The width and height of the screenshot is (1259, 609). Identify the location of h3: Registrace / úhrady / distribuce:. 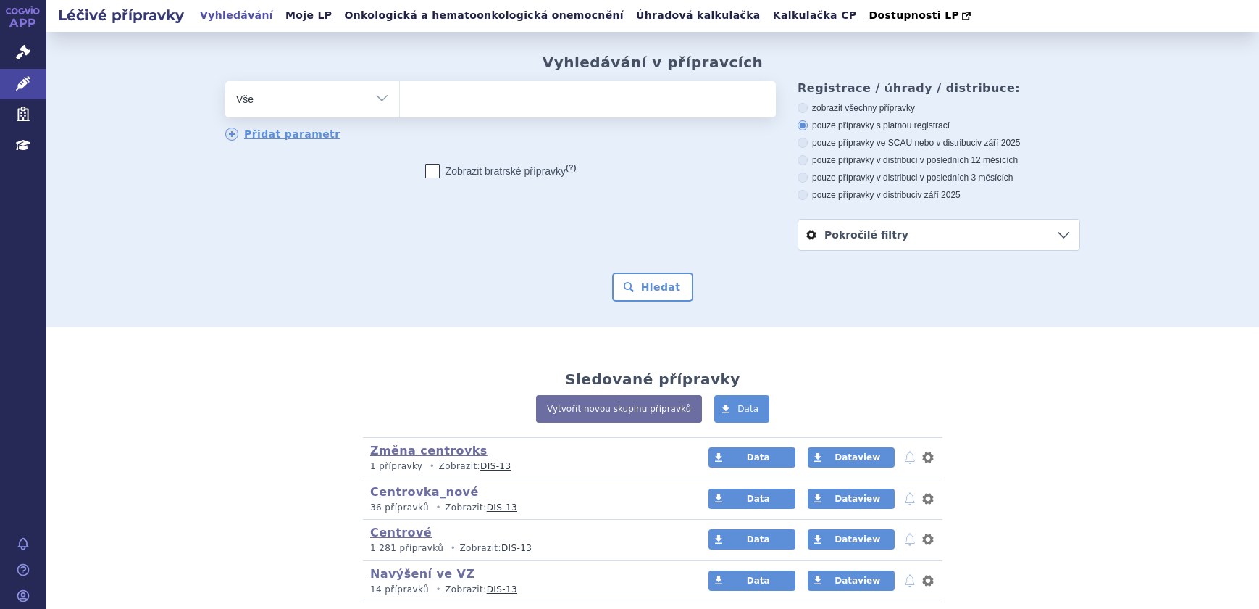
(939, 88).